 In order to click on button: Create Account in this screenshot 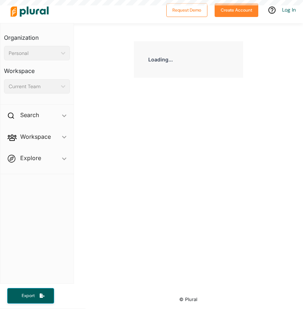, I will do `click(236, 10)`.